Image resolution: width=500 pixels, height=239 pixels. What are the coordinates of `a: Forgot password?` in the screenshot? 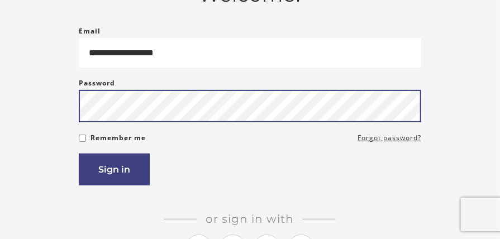 It's located at (389, 138).